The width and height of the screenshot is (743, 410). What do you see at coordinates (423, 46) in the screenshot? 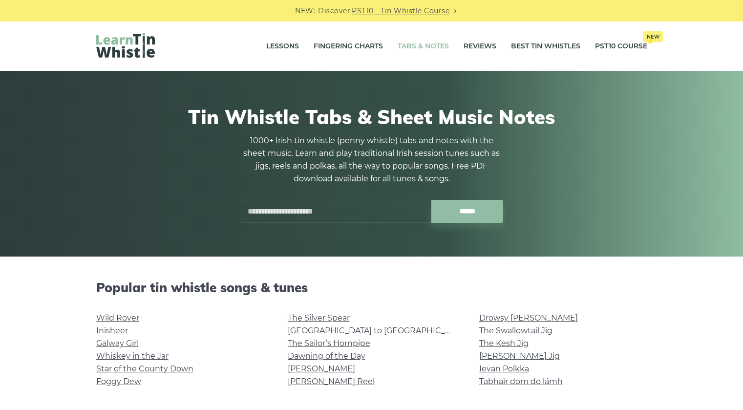
I see `a: Tabs & Notes` at bounding box center [423, 46].